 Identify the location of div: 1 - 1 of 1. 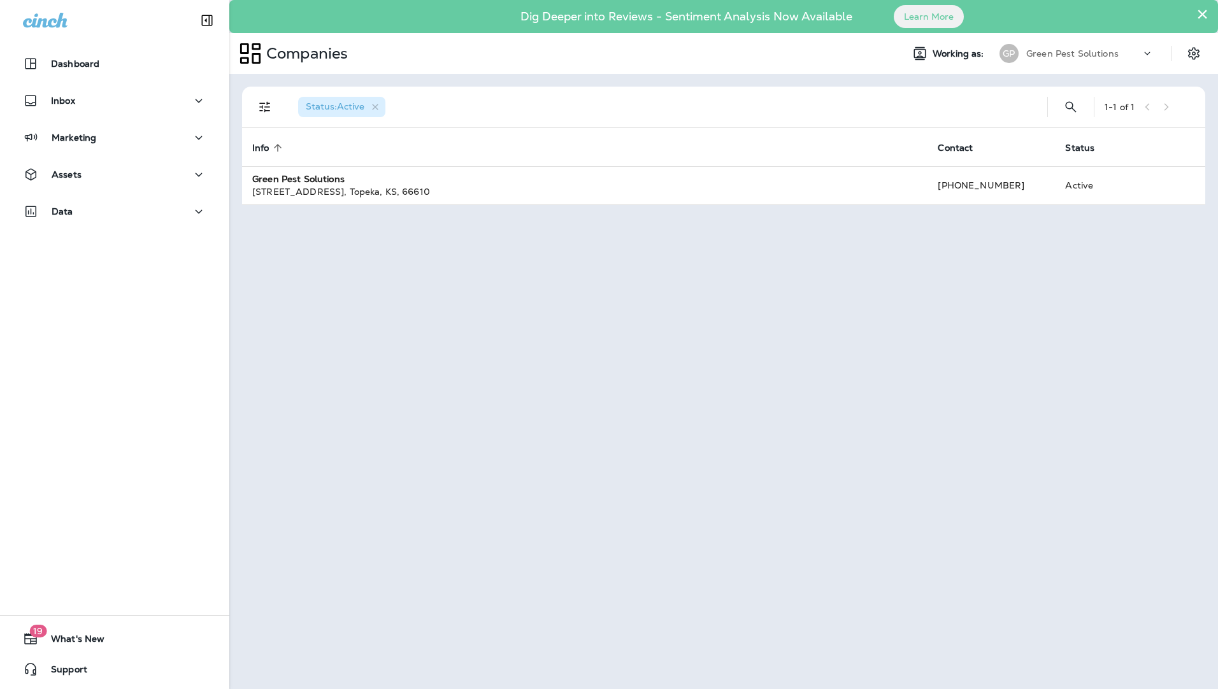
(1119, 107).